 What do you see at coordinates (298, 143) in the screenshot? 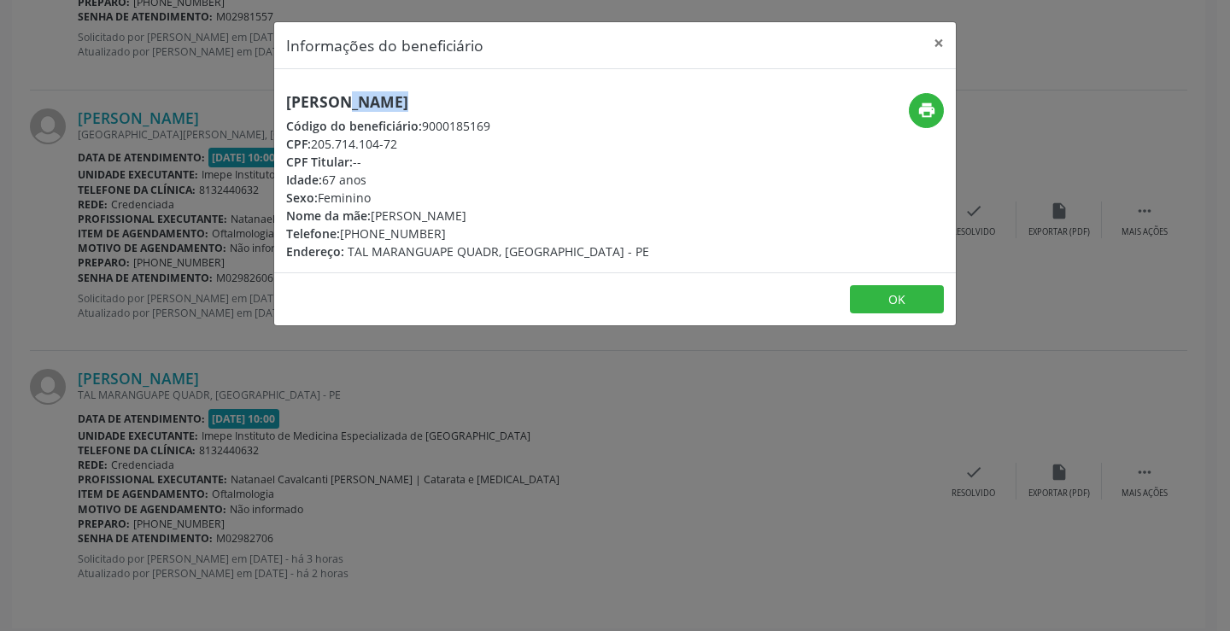
I see `span: CPF:` at bounding box center [298, 143].